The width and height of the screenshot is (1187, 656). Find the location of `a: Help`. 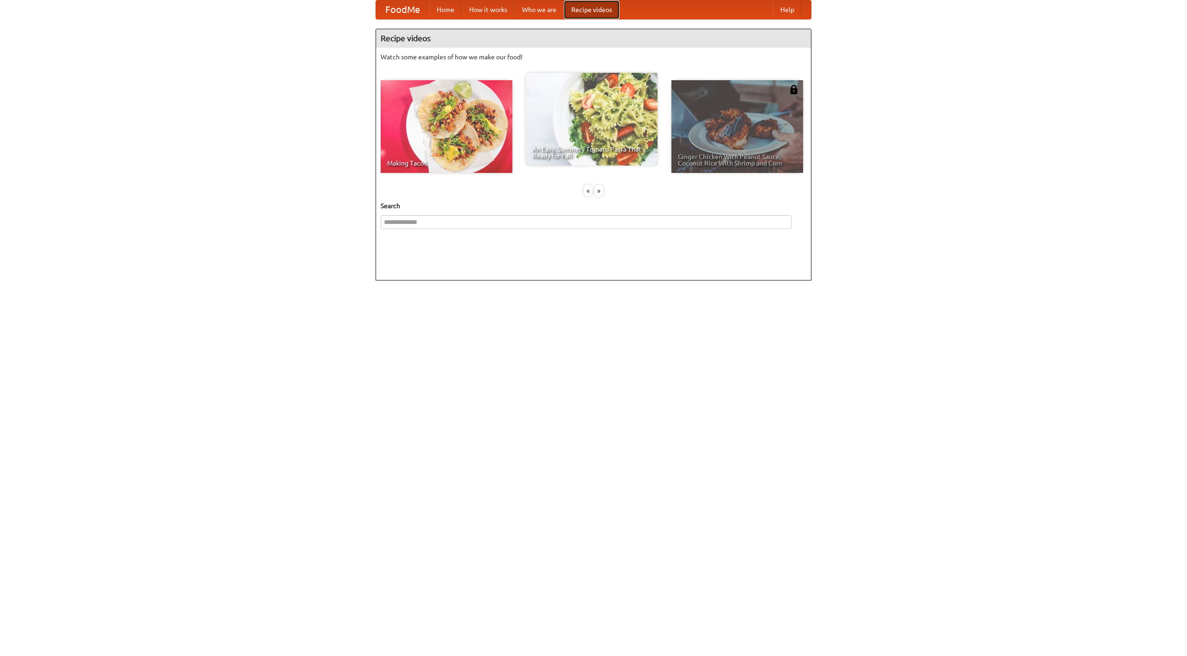

a: Help is located at coordinates (787, 10).